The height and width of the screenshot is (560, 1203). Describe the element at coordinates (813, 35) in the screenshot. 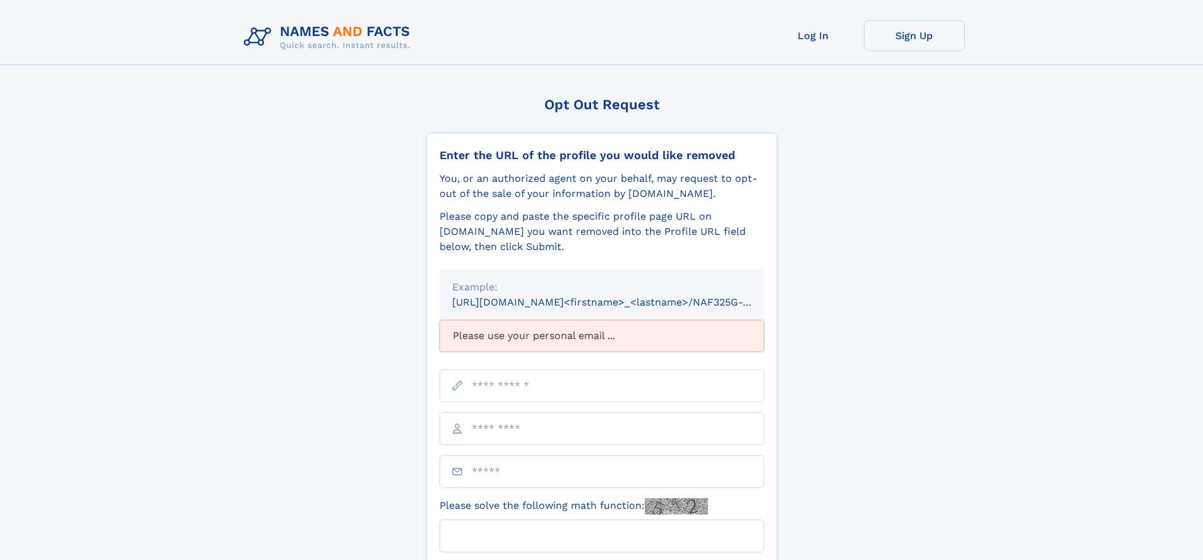

I see `a: Log In` at that location.